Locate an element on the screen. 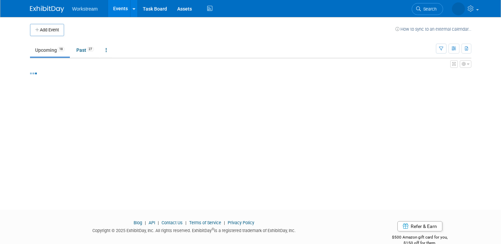  a: Search is located at coordinates (428, 9).